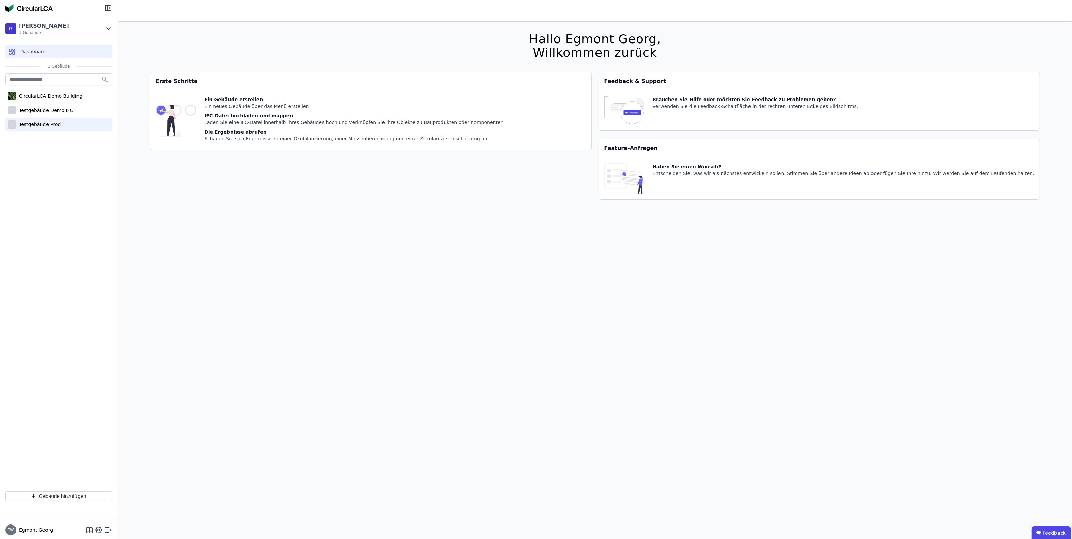 Image resolution: width=1072 pixels, height=539 pixels. Describe the element at coordinates (176, 120) in the screenshot. I see `img: getting_started_tile-DrF_GRSv.svg` at that location.